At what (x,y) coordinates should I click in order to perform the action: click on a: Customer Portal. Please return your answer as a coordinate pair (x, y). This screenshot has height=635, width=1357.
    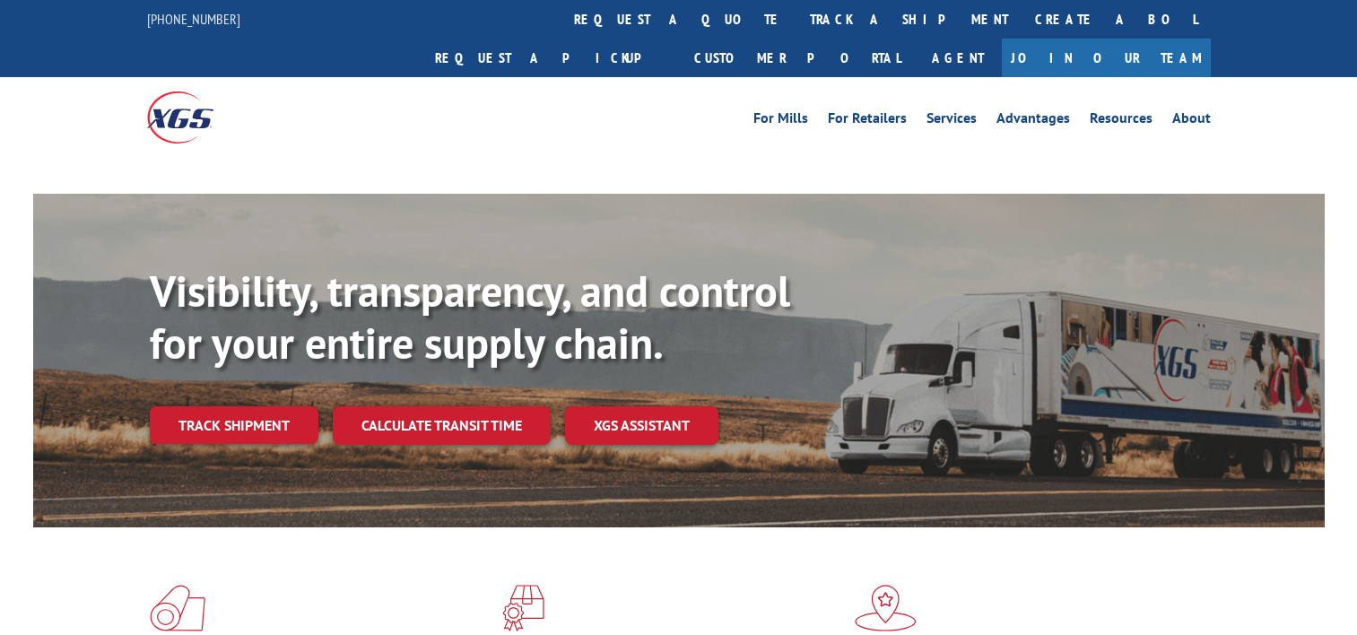
    Looking at the image, I should click on (797, 57).